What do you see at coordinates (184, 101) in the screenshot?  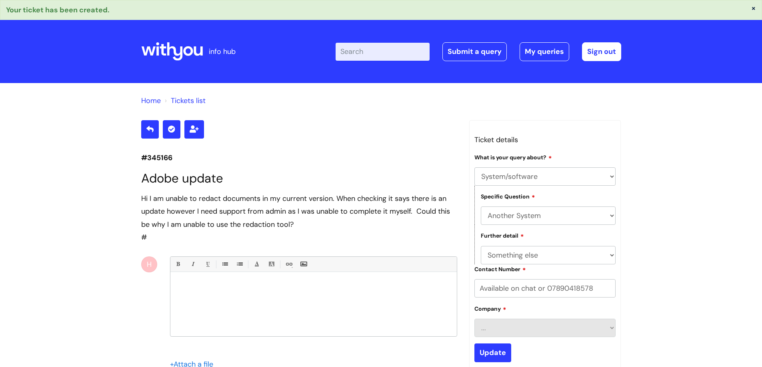 I see `li: Tickets list` at bounding box center [184, 101].